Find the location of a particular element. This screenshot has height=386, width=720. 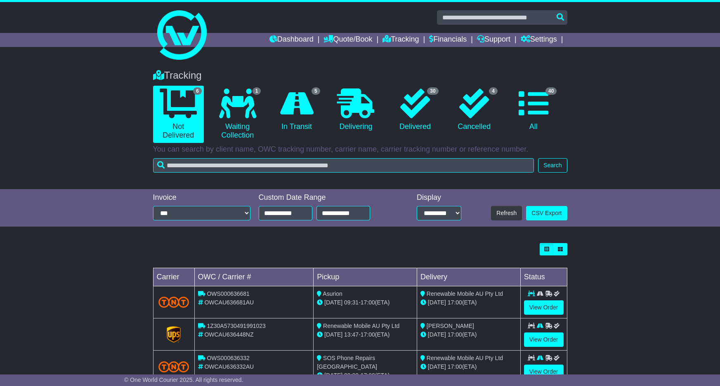

span: OWCAU636332AU is located at coordinates (229, 367).